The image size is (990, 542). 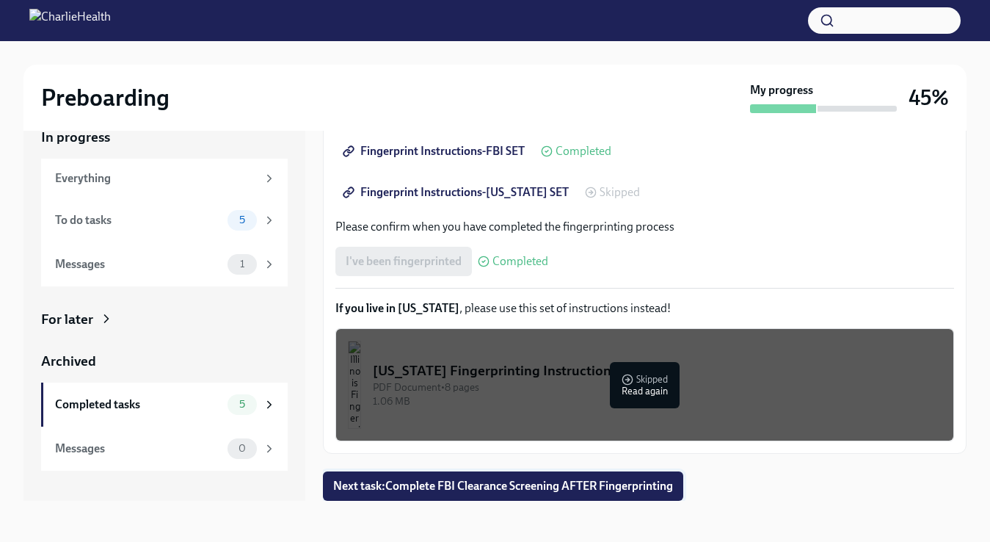 I want to click on div: For later, so click(x=67, y=319).